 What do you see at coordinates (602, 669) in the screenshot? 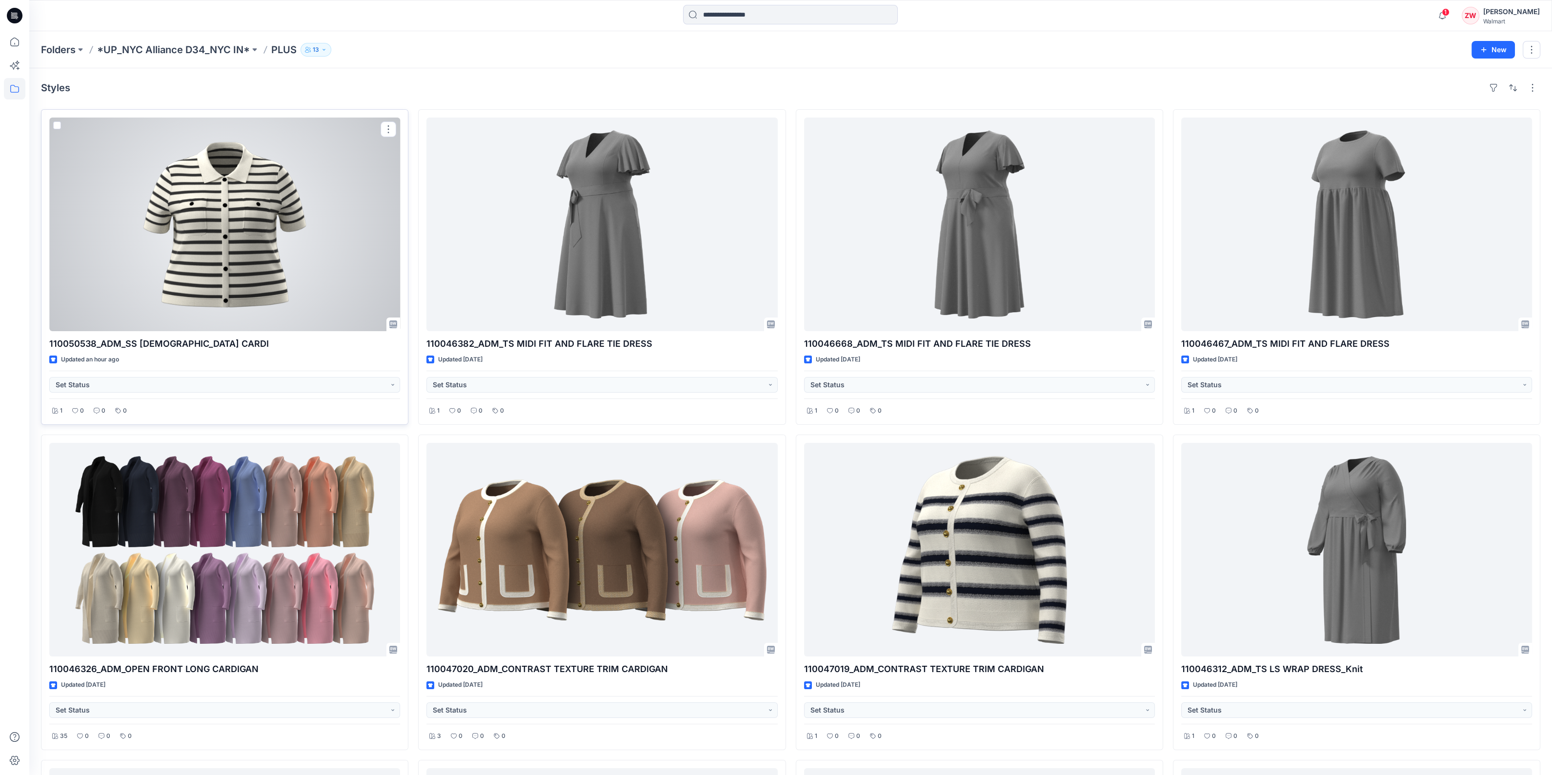
I see `p: 110047020_ADM_CONTRAST TEXTURE TRIM CARDIGAN` at bounding box center [602, 669].